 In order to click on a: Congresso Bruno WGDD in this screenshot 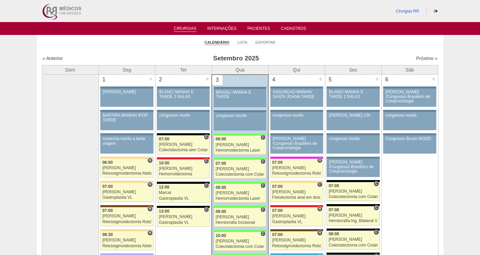, I will do `click(410, 144)`.